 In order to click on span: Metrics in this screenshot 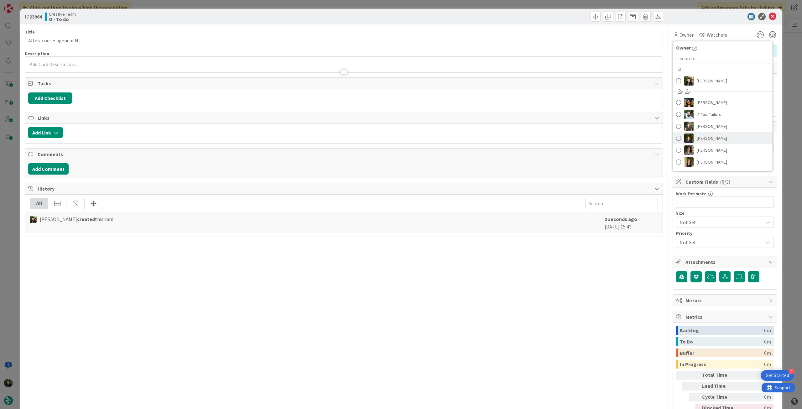, I will do `click(726, 317)`.